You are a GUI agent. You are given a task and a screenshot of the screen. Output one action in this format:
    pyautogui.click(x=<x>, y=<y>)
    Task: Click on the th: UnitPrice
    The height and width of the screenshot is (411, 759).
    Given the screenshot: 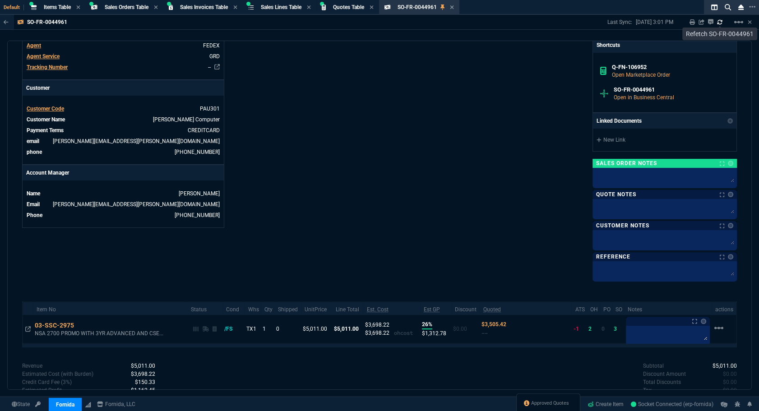 What is the action you would take?
    pyautogui.click(x=316, y=308)
    